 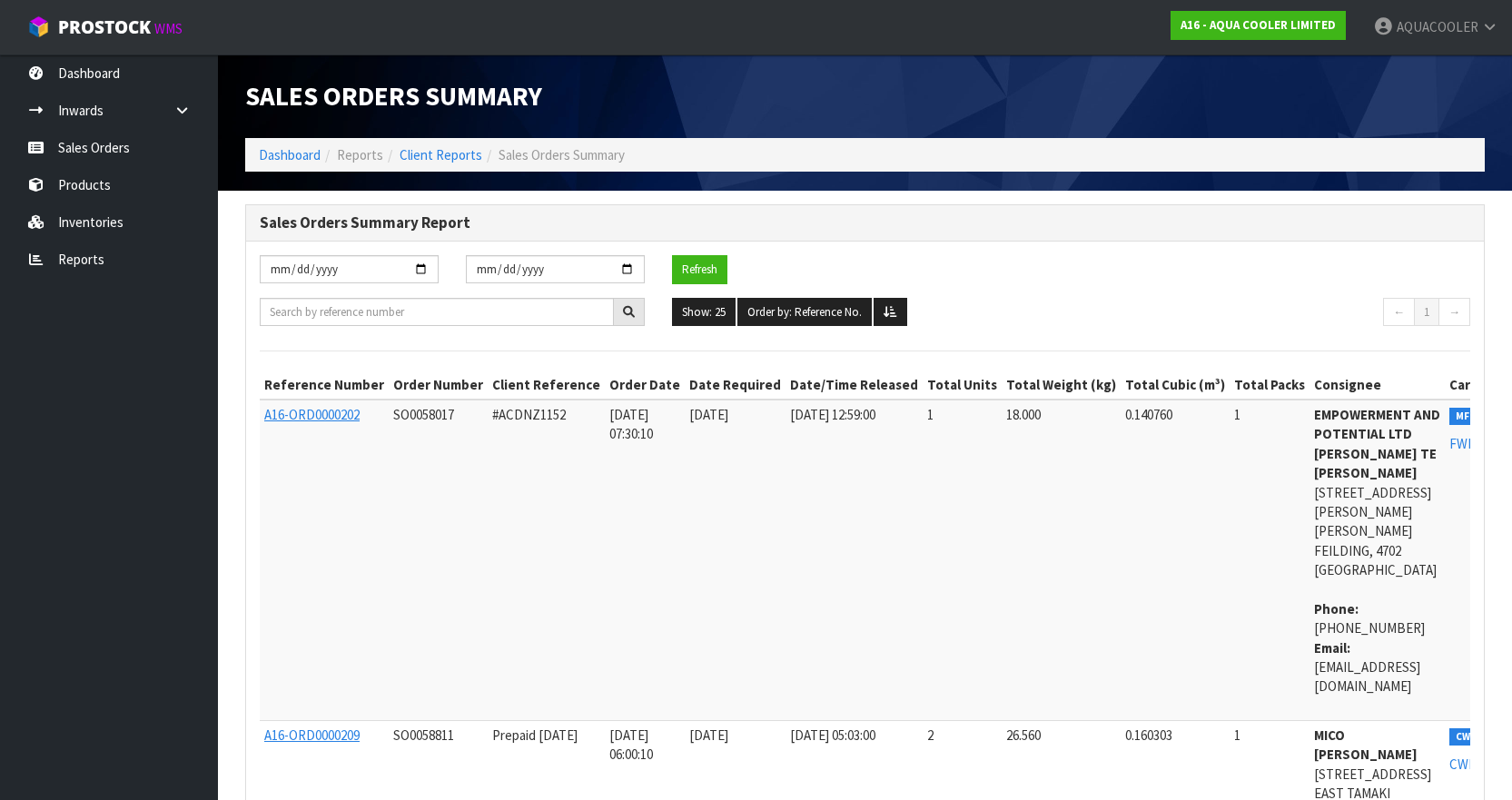 What do you see at coordinates (311, 735) in the screenshot?
I see `a: A16-ORD0000209` at bounding box center [311, 735].